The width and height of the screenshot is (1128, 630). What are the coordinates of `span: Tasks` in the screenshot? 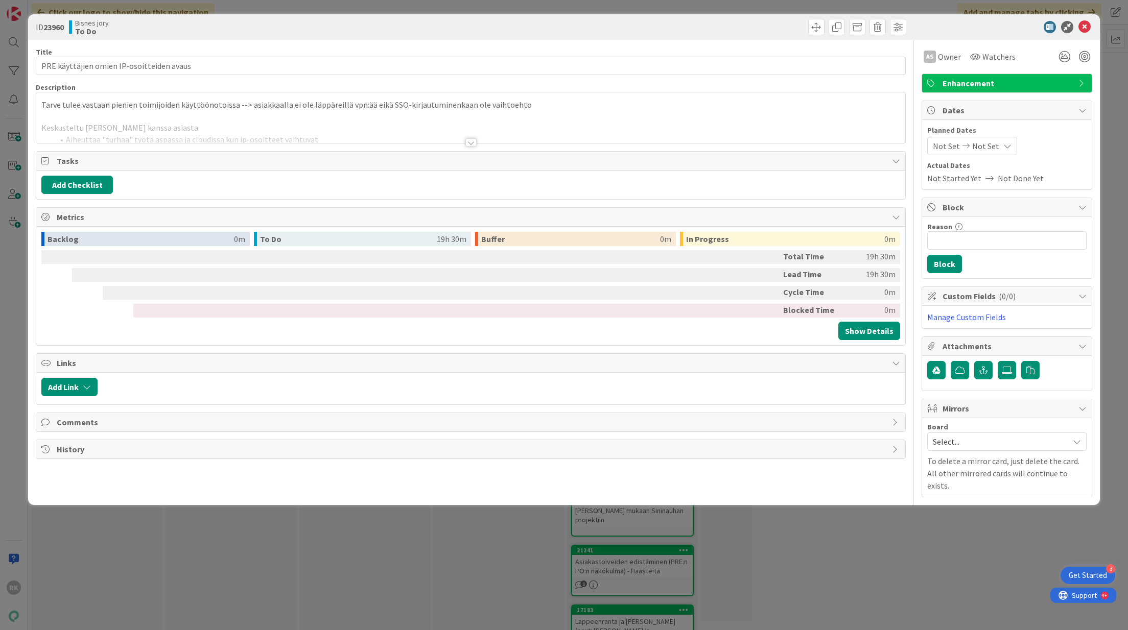 It's located at (471, 161).